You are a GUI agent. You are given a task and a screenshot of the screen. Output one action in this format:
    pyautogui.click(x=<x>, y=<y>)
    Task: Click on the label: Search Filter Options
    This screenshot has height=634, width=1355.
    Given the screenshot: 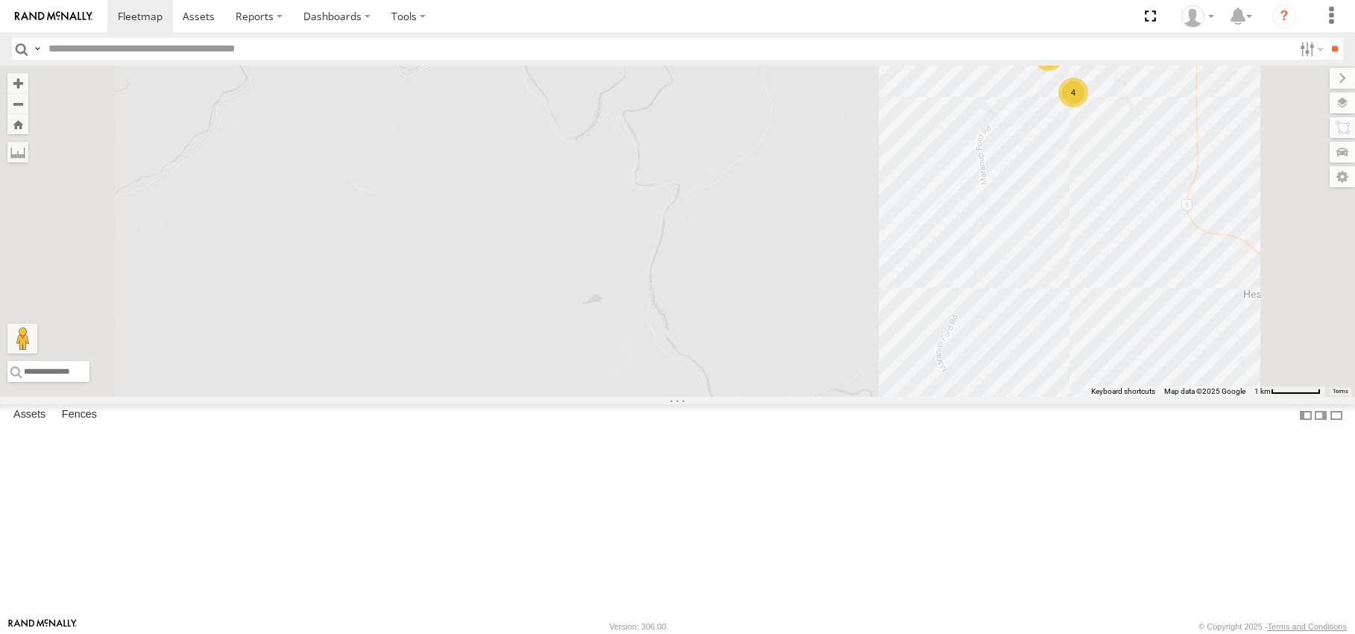 What is the action you would take?
    pyautogui.click(x=1310, y=48)
    